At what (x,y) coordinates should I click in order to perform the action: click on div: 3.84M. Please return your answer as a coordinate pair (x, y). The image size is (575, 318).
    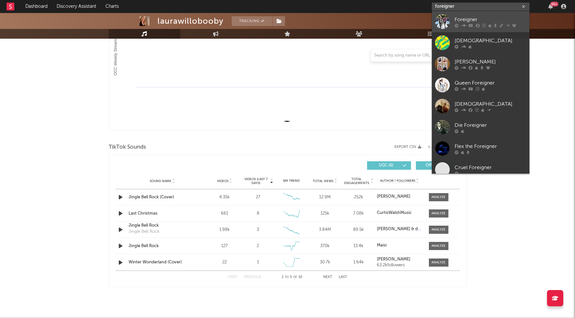
    Looking at the image, I should click on (325, 230).